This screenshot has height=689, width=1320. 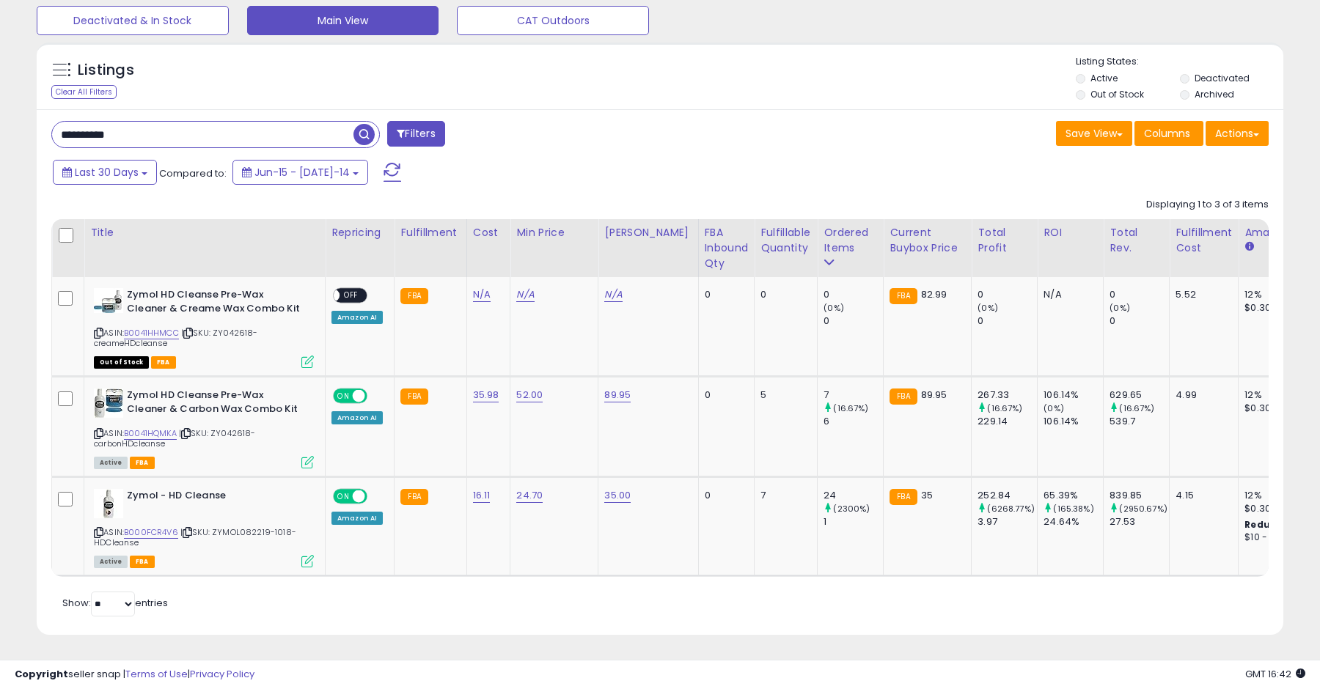 I want to click on small: (2950.67%), so click(x=1143, y=509).